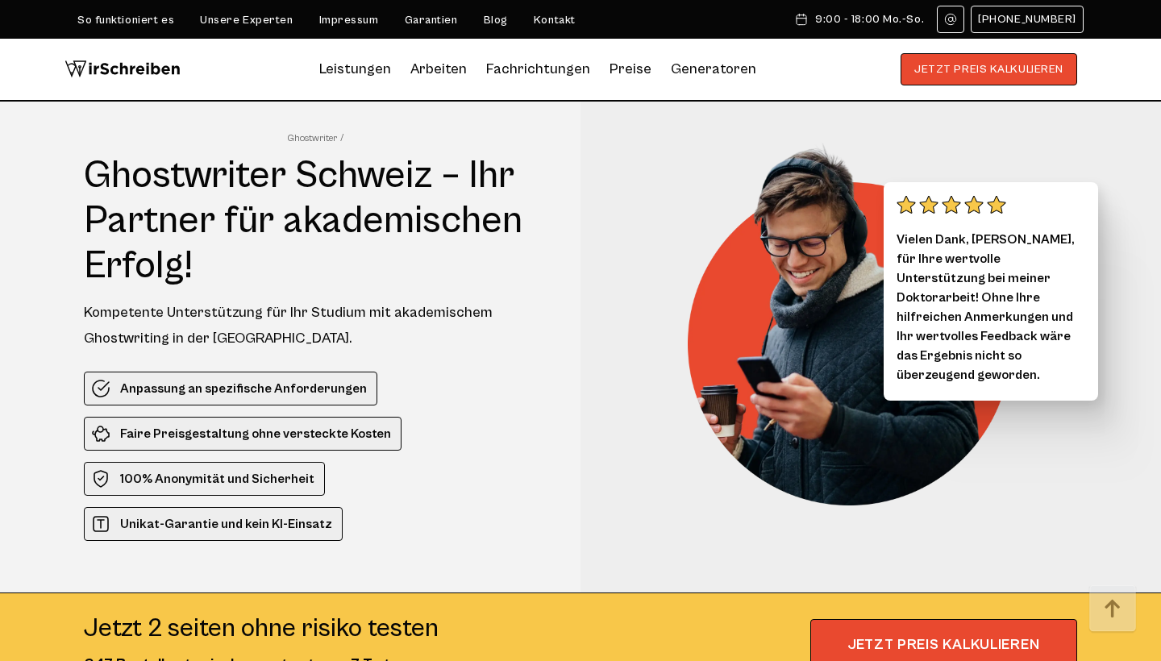 The height and width of the screenshot is (661, 1161). What do you see at coordinates (101, 479) in the screenshot?
I see `img: 100% Anonymität und Sicherheit` at bounding box center [101, 479].